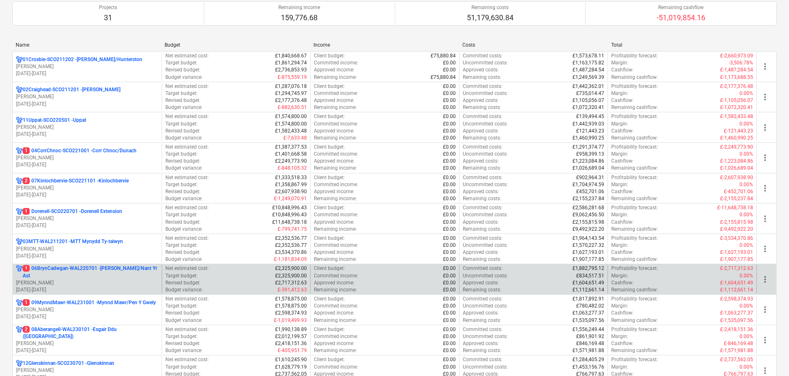  What do you see at coordinates (588, 100) in the screenshot?
I see `p: £1,105,056.07` at bounding box center [588, 100].